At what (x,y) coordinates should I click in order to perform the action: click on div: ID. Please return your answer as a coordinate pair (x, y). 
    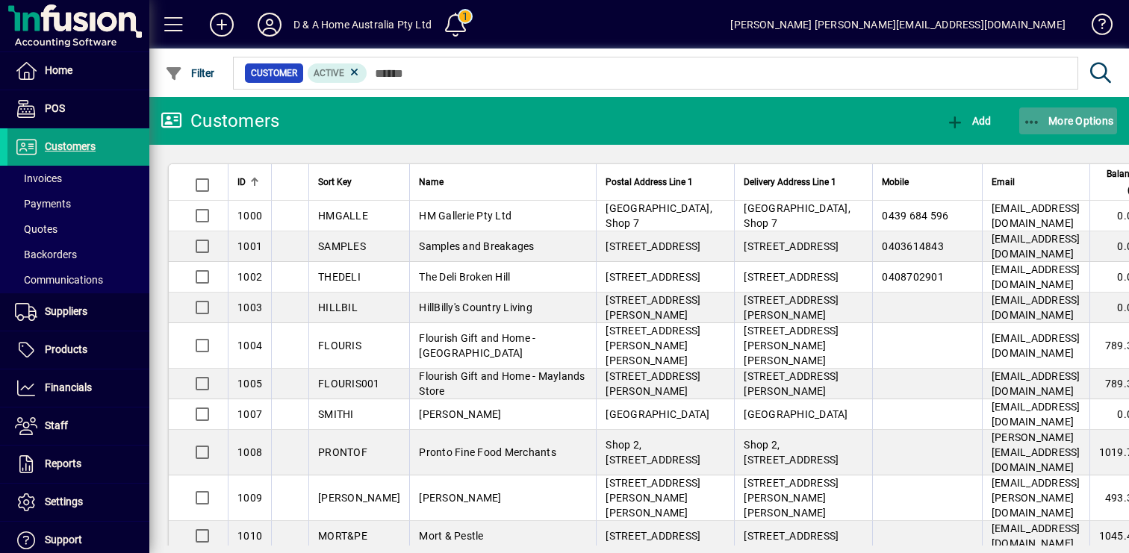
    Looking at the image, I should click on (249, 182).